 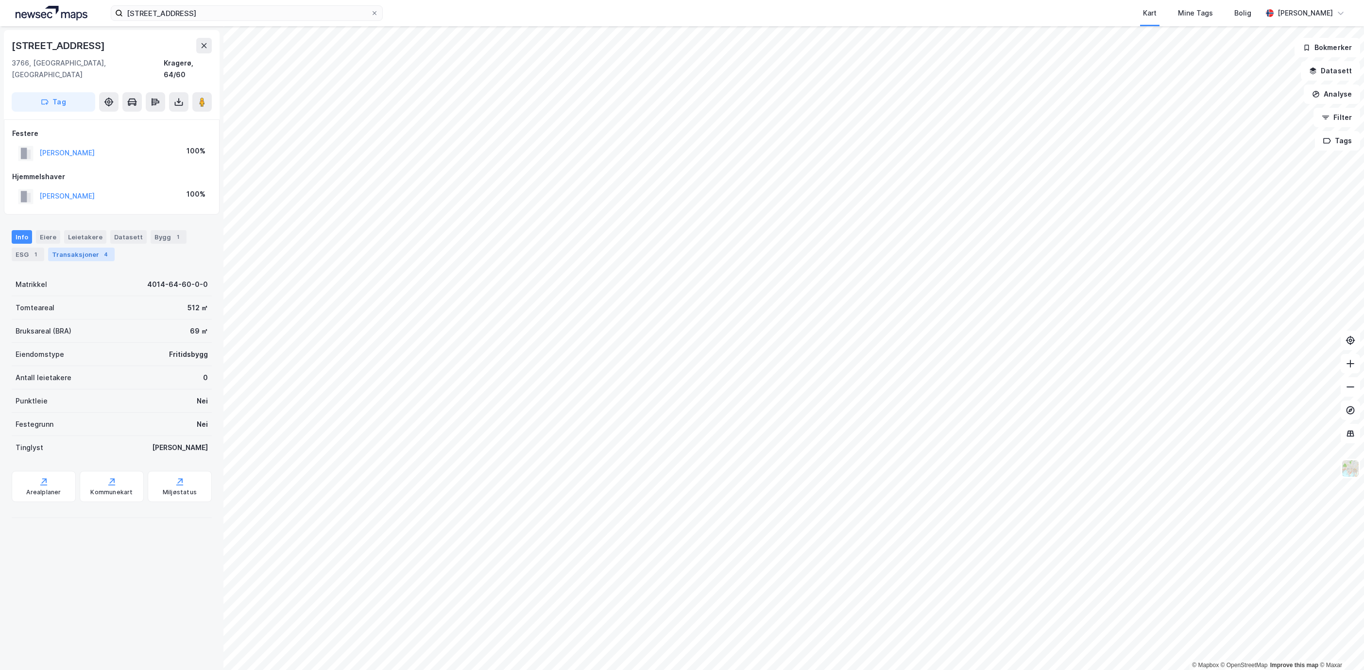 I want to click on img: logo.a4113a55bc3d86da70a041830d287a7e.svg, so click(x=51, y=13).